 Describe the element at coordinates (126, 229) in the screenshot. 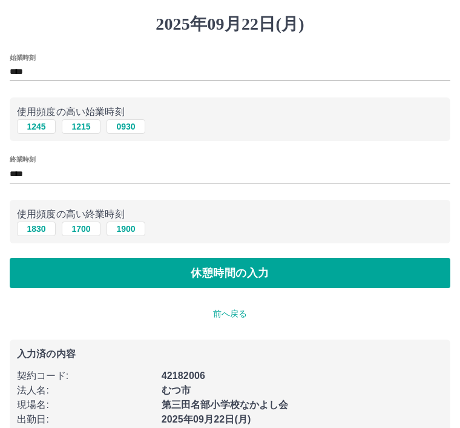

I see `button: 1900` at that location.